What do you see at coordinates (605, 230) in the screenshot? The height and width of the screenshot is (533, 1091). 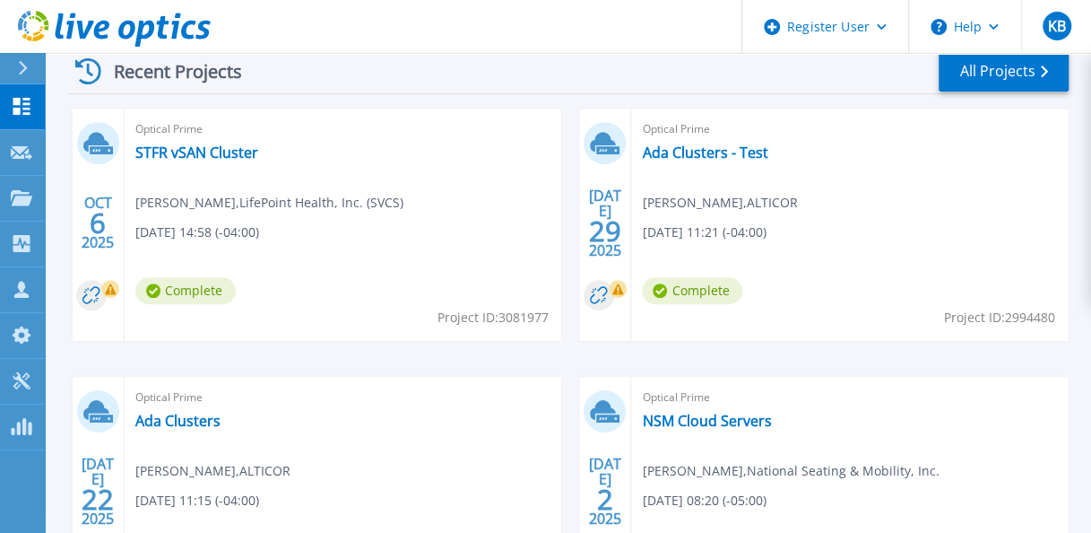 I see `span: 29` at bounding box center [605, 230].